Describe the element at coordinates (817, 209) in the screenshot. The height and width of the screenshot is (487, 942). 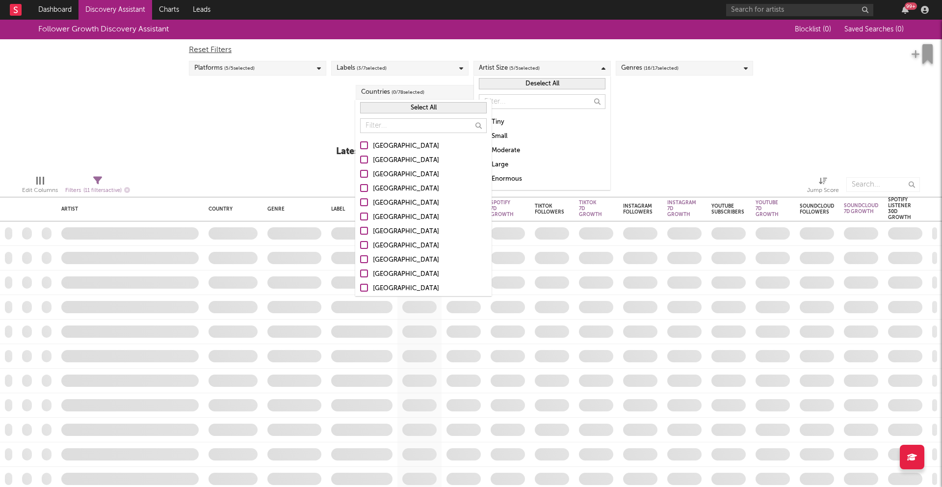
I see `div: Soundcloud Followers` at that location.